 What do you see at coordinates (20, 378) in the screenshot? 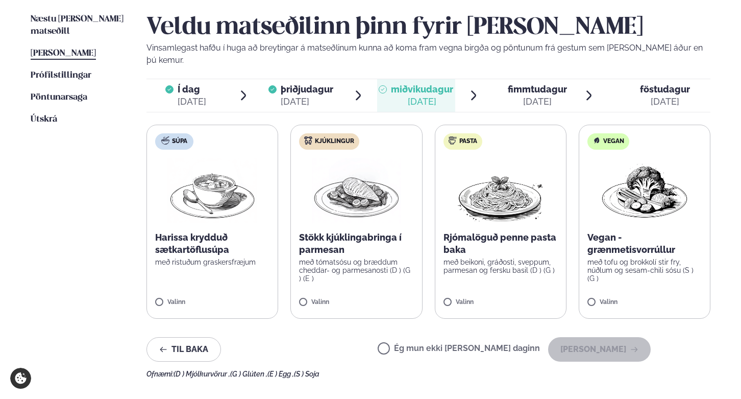
I see `a: Cookie settings` at bounding box center [20, 378].